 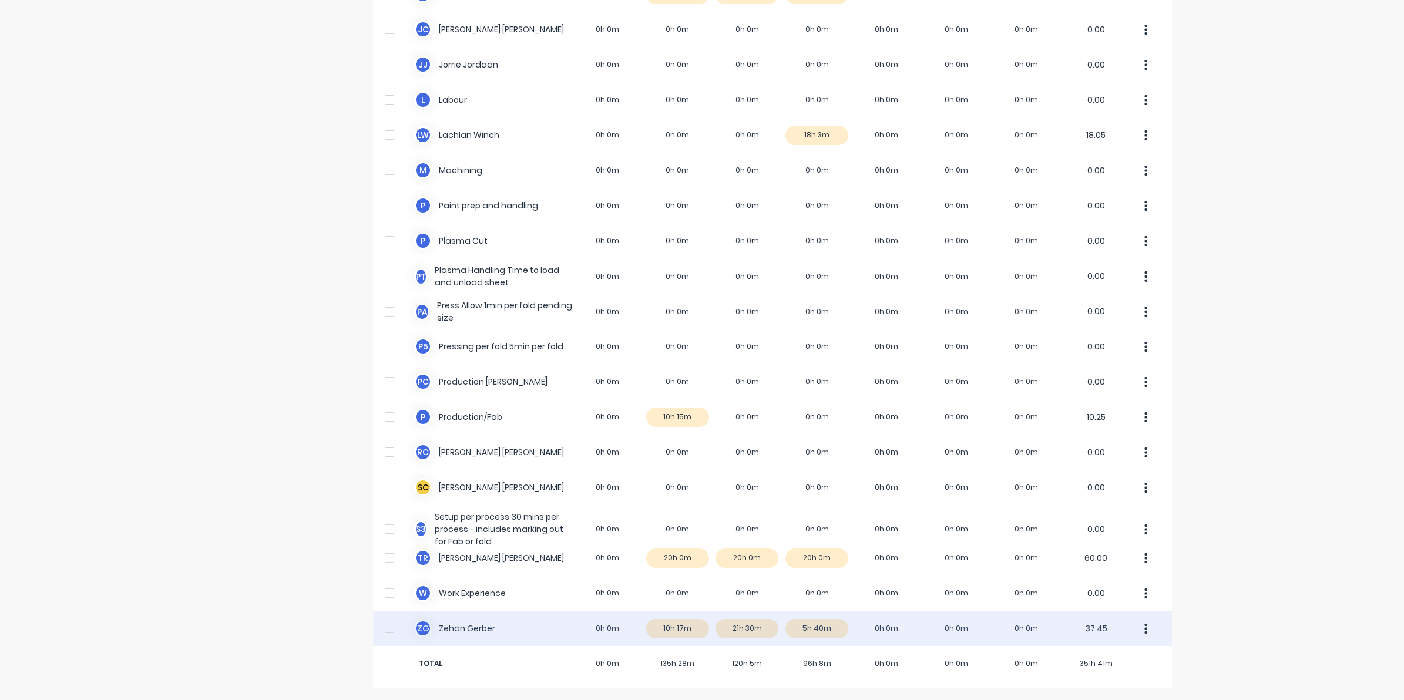 What do you see at coordinates (816, 664) in the screenshot?
I see `span: 96h 8m` at bounding box center [816, 664].